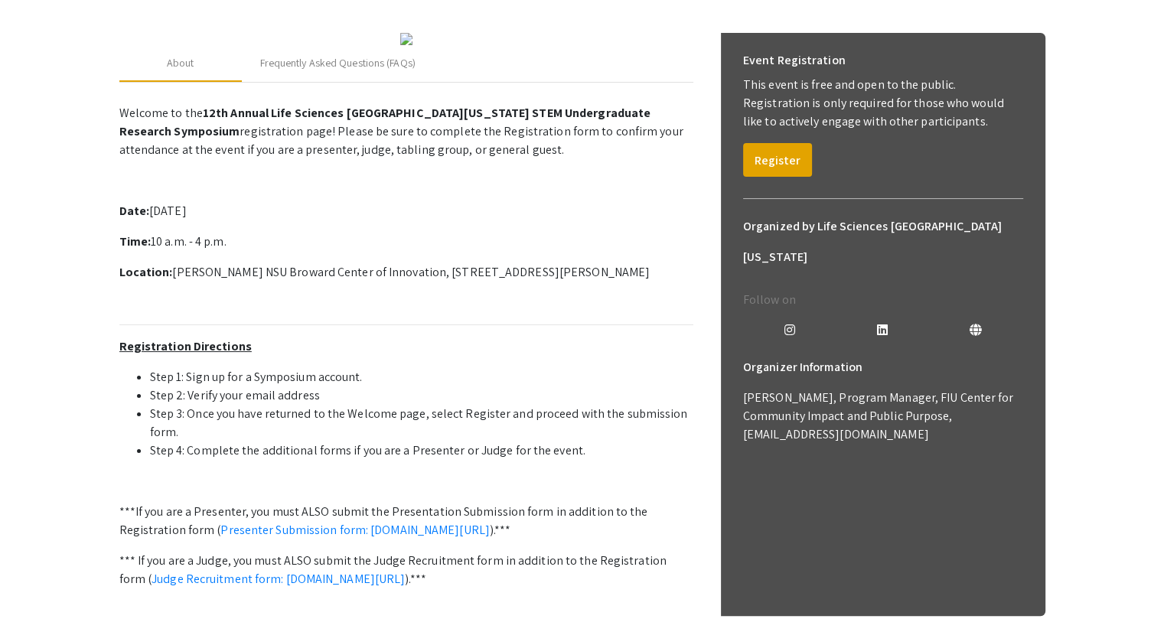 The width and height of the screenshot is (1164, 632). I want to click on strong: Location:, so click(146, 272).